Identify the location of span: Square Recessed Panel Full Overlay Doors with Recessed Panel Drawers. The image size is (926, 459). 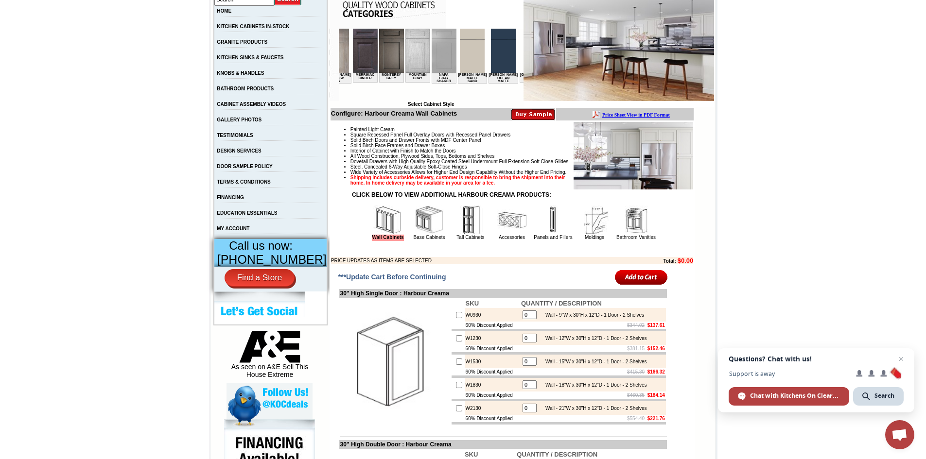
(431, 135).